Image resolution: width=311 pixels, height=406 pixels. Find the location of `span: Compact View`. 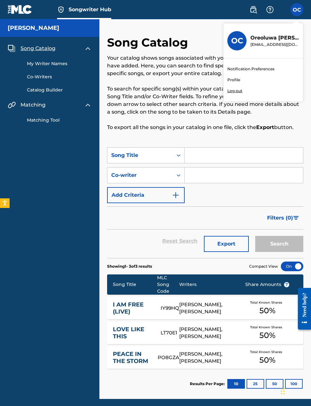

span: Compact View is located at coordinates (264, 266).